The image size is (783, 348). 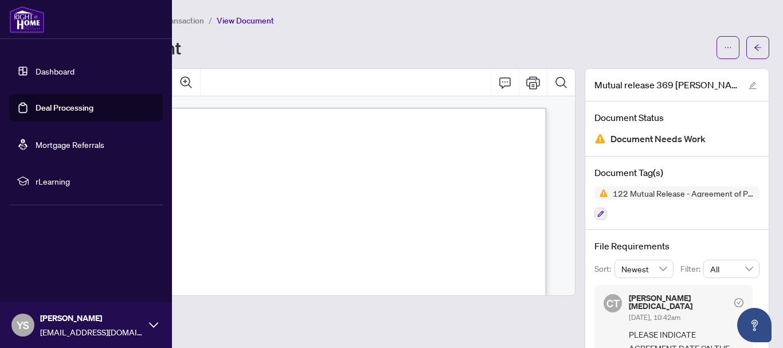 What do you see at coordinates (692, 269) in the screenshot?
I see `p: Filter:` at bounding box center [692, 269].